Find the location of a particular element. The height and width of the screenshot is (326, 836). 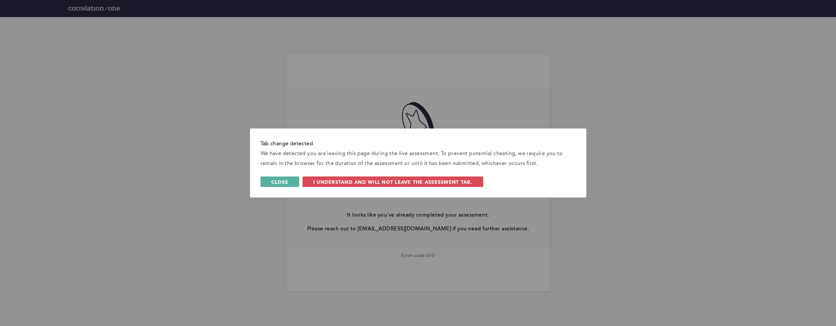

button: I understand and will not leave the assessment tab. is located at coordinates (393, 182).